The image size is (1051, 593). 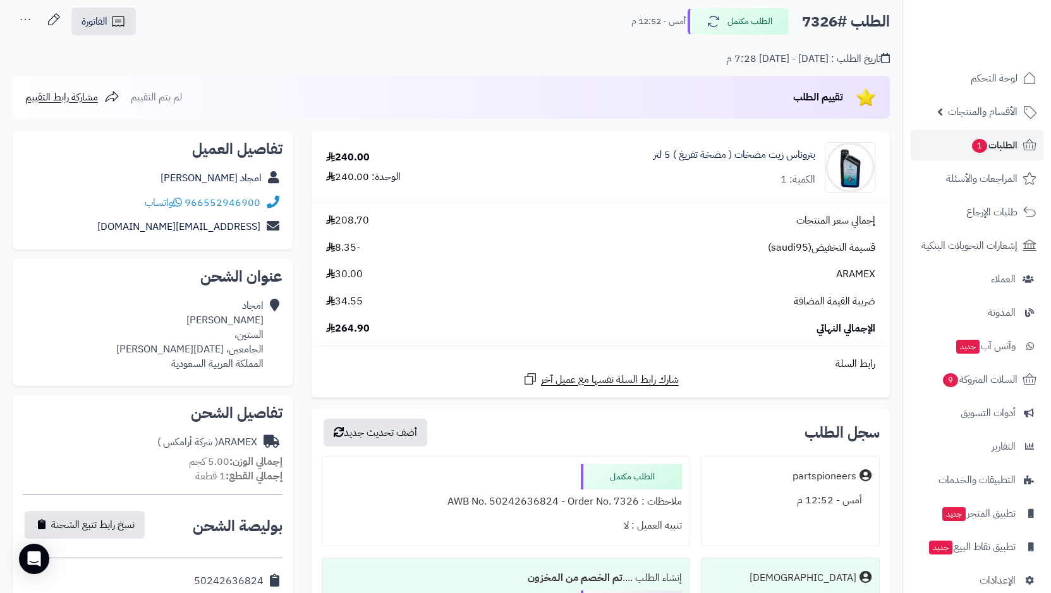 What do you see at coordinates (658, 21) in the screenshot?
I see `small: أمس - 12:52 م` at bounding box center [658, 21].